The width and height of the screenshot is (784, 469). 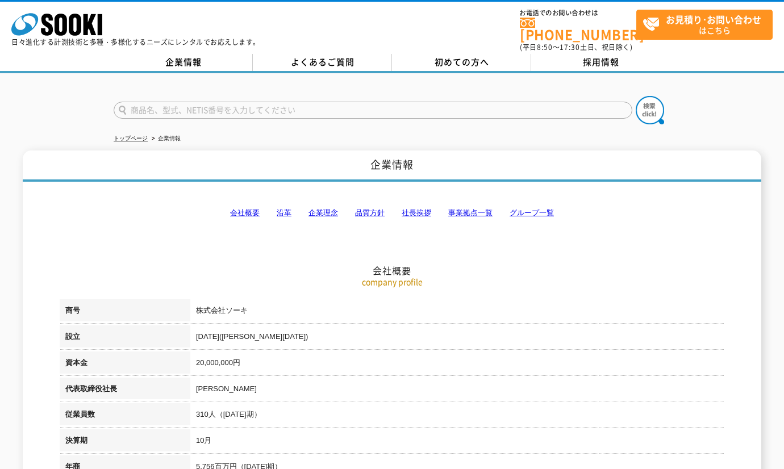 I want to click on p: company profile, so click(x=392, y=282).